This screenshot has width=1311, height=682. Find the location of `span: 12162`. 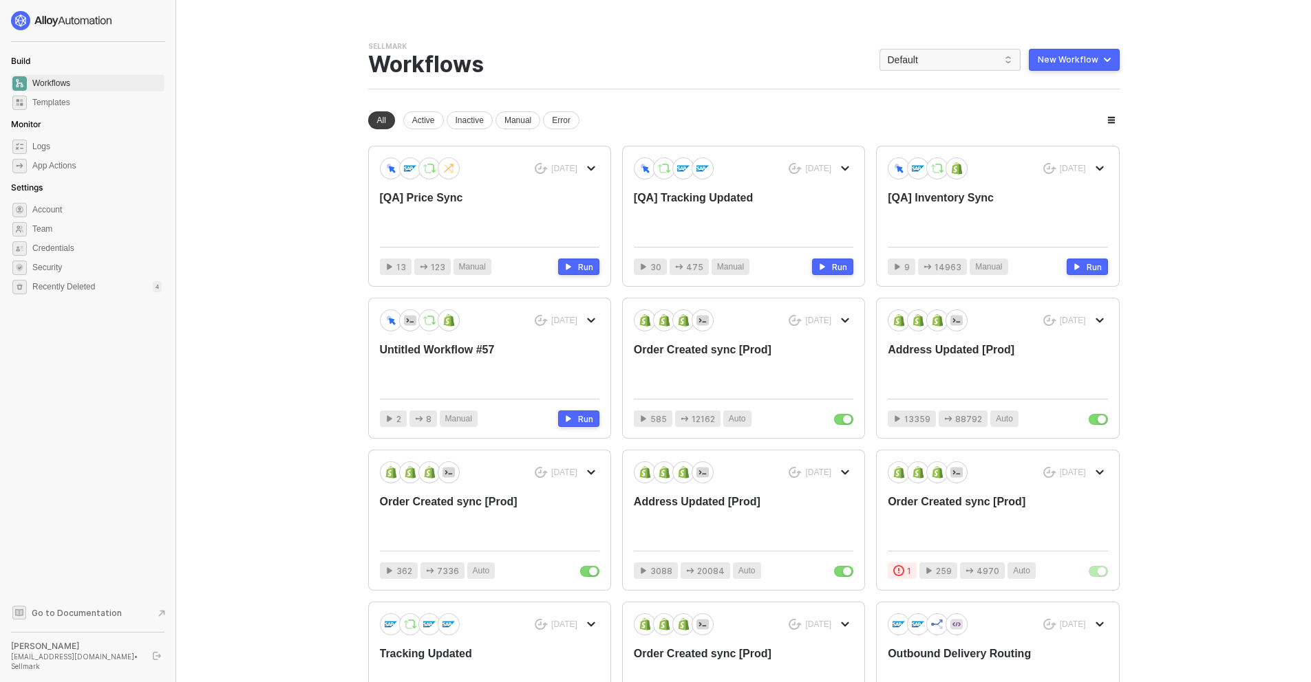

span: 12162 is located at coordinates (703, 419).